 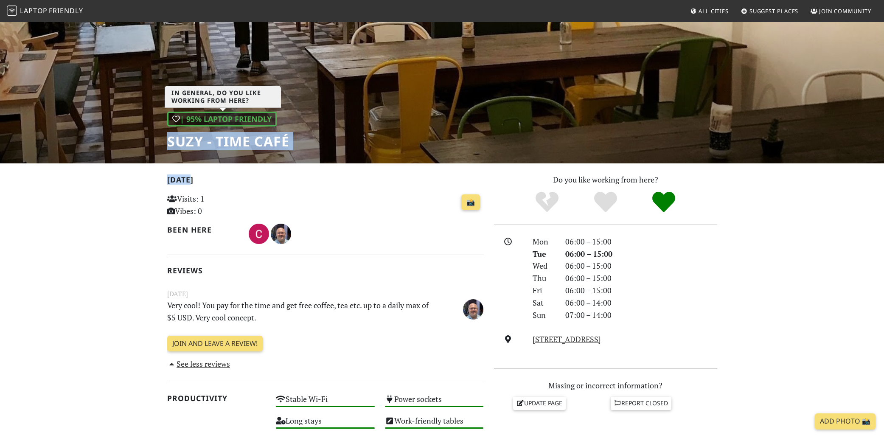 What do you see at coordinates (215, 344) in the screenshot?
I see `a: Join and leave a review!` at bounding box center [215, 344].